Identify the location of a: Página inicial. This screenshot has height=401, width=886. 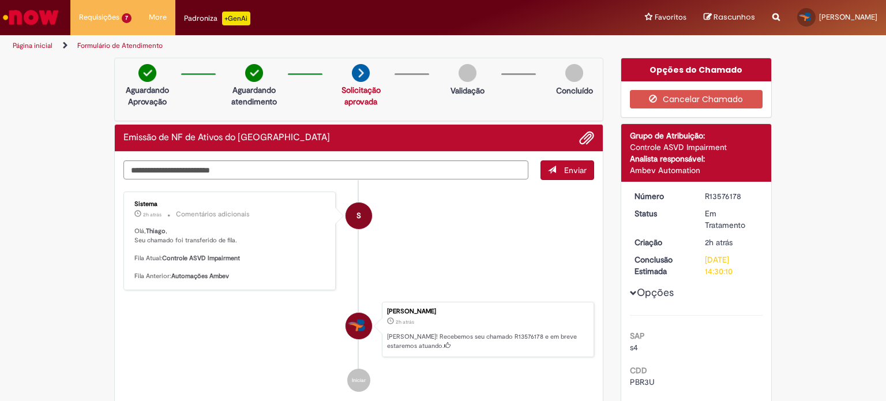
(32, 46).